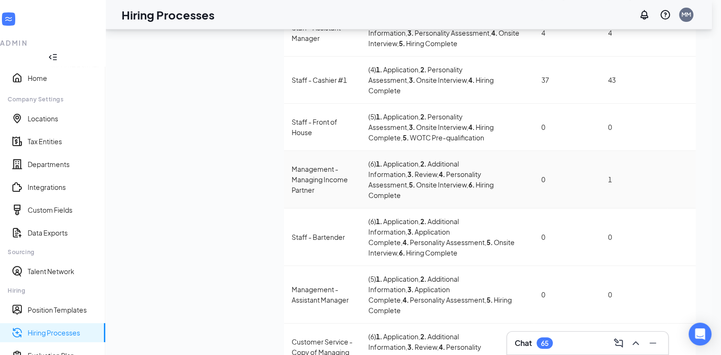 The image size is (721, 355). I want to click on svg: WorkstreamLogo, so click(9, 19).